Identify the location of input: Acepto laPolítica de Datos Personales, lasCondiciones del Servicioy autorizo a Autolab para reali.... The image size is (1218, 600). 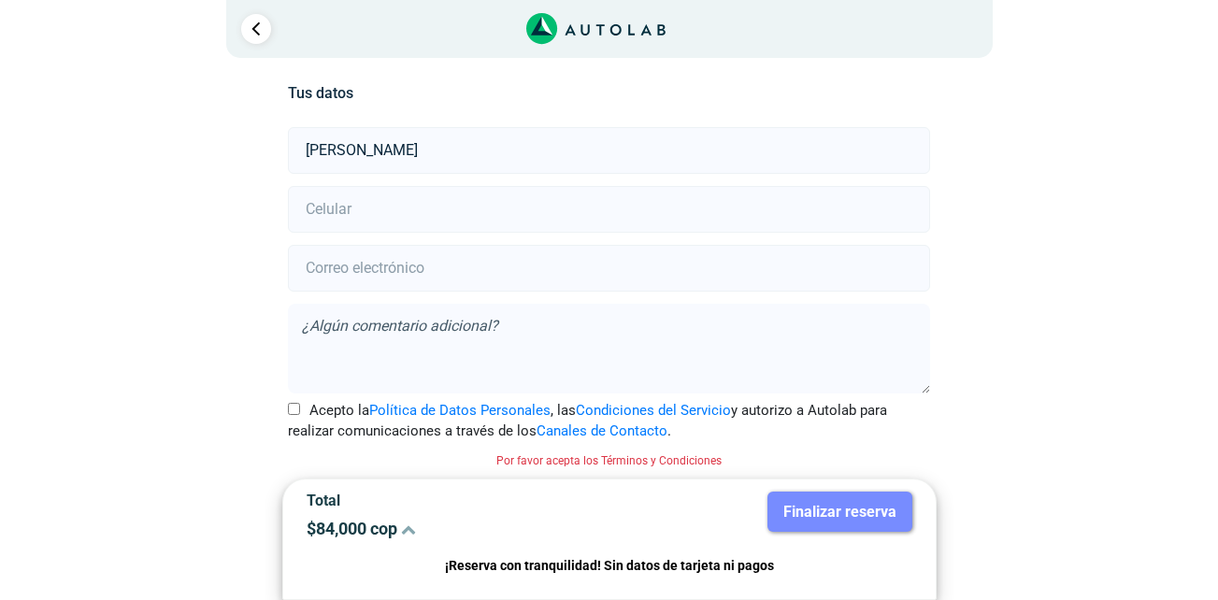
(293, 408).